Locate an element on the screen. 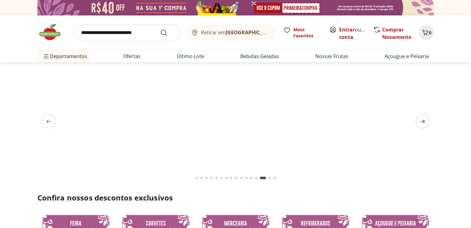  button: Go to page 3 from fs-carousel is located at coordinates (206, 178).